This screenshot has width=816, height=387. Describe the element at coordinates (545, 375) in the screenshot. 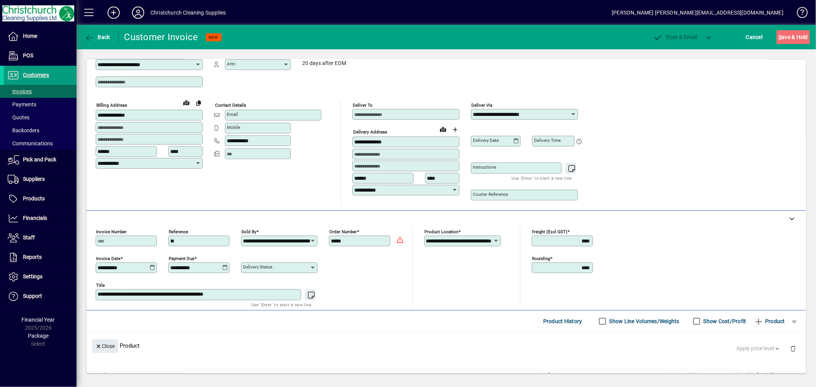

I see `mat-label: Supply` at that location.